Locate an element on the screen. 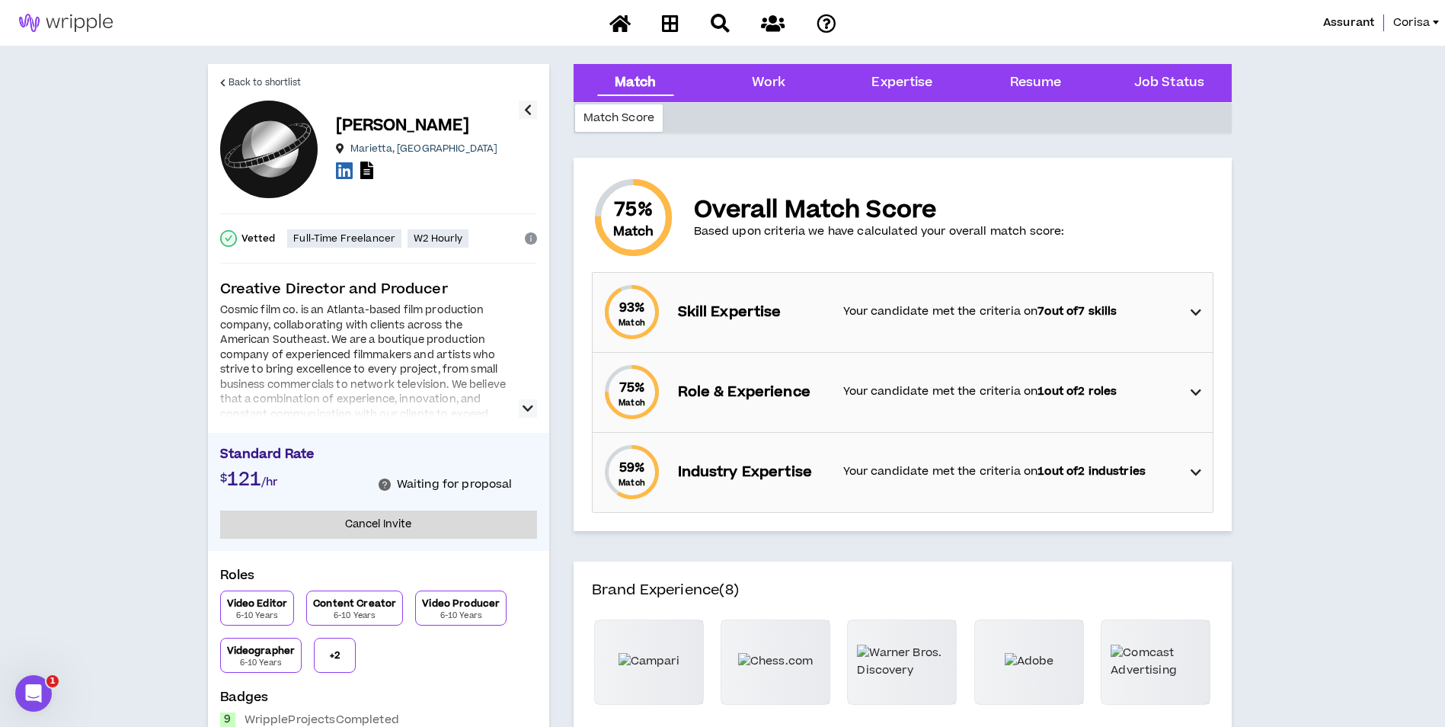 The image size is (1445, 727). img: Warner Bros. Discovery is located at coordinates (902, 661).